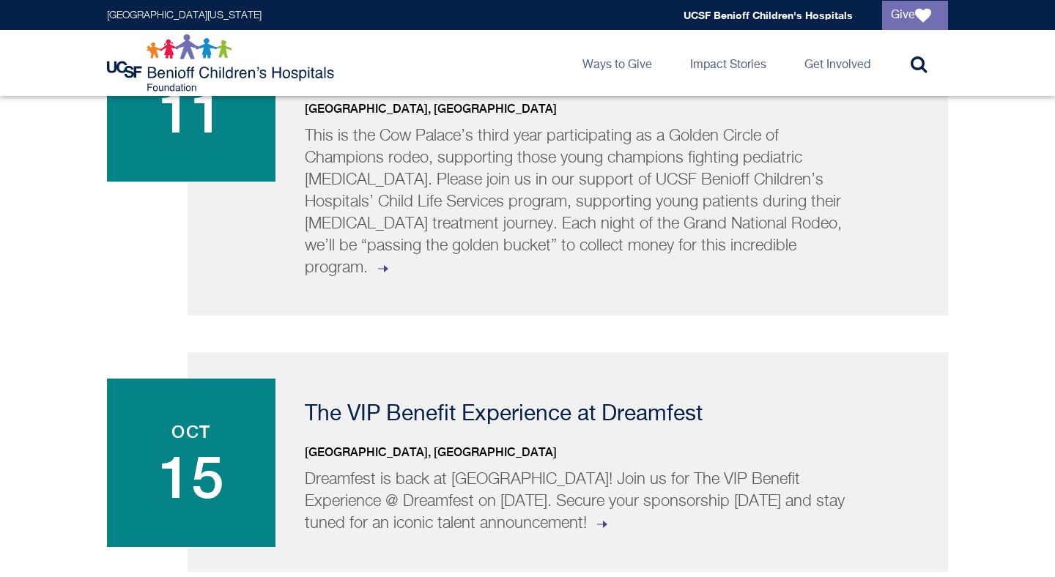 This screenshot has width=1055, height=577. I want to click on a: UCSF Benioff Children's Hospitals, so click(768, 15).